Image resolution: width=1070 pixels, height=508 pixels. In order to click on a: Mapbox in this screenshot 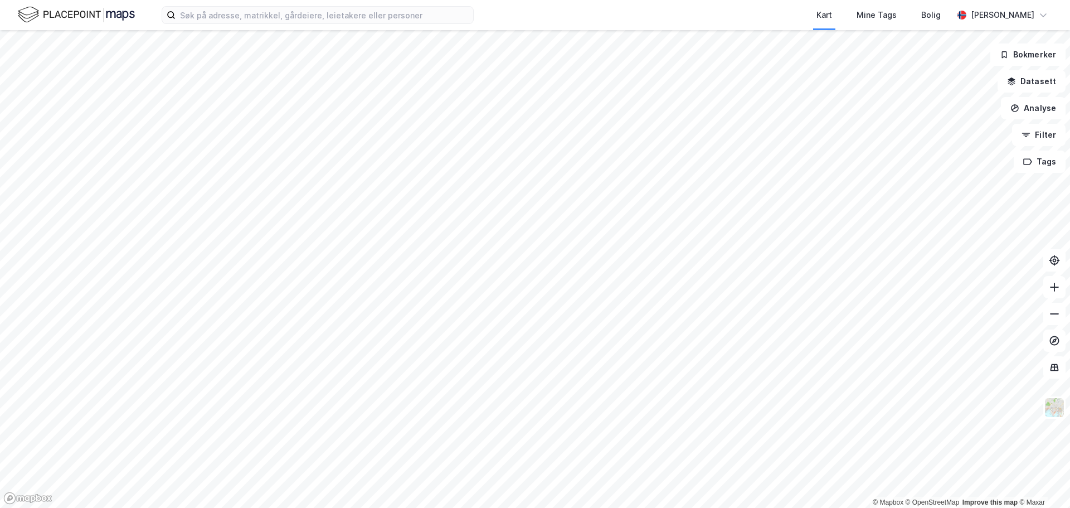, I will do `click(887, 502)`.